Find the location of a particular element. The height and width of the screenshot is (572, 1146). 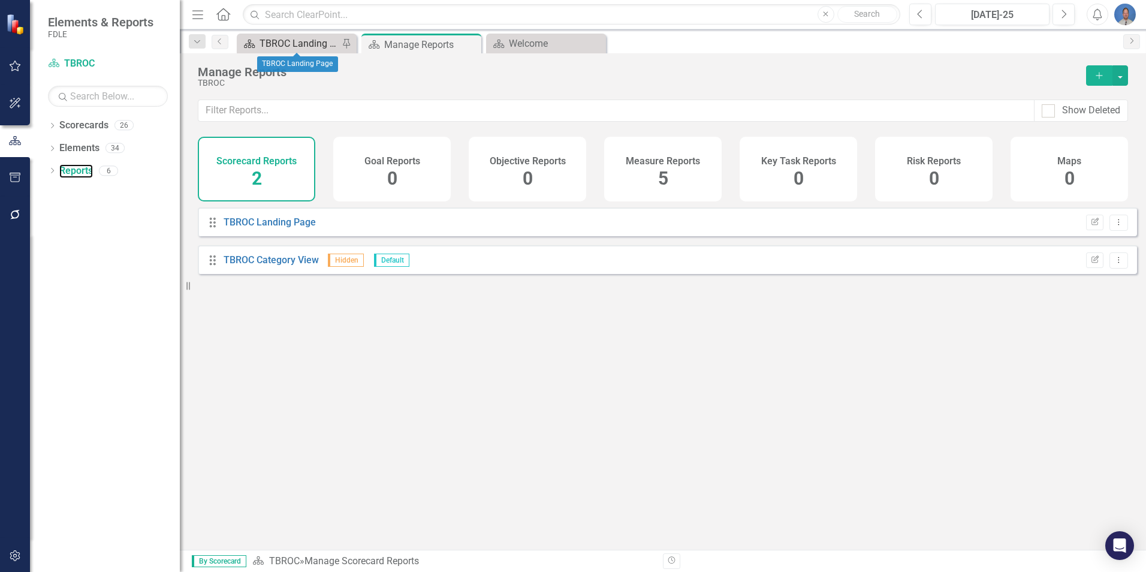

div: TBROC is located at coordinates (636, 83).